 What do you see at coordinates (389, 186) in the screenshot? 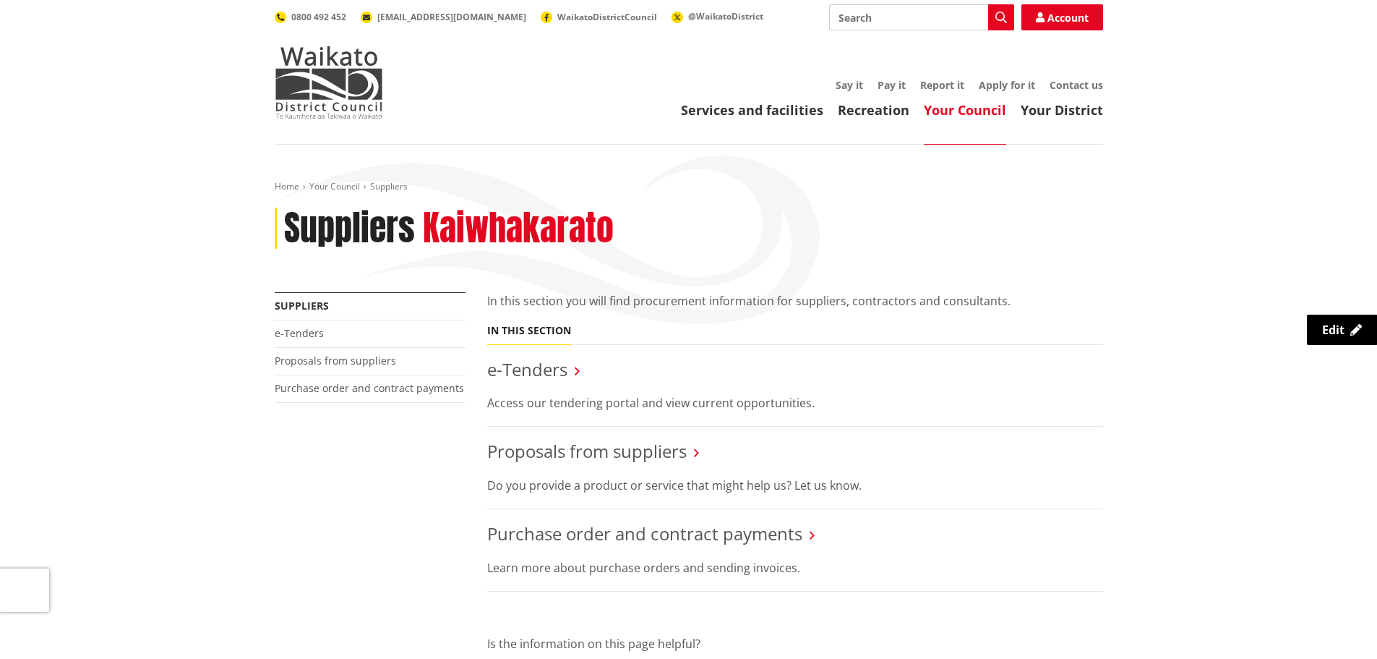
I see `span: Suppliers` at bounding box center [389, 186].